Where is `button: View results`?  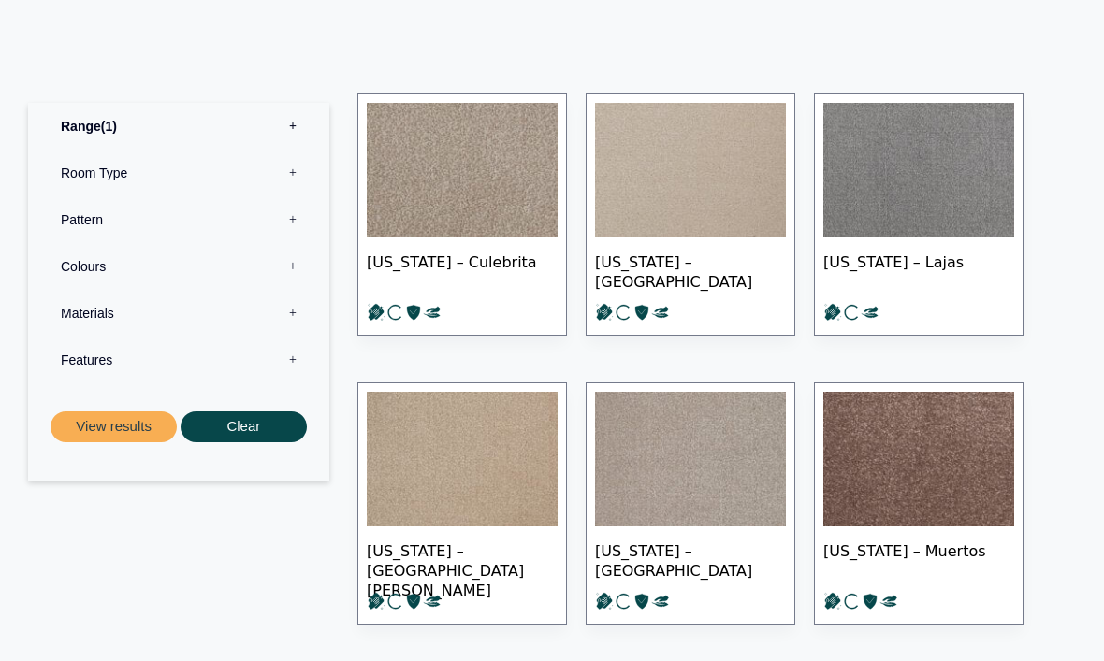
button: View results is located at coordinates (113, 427).